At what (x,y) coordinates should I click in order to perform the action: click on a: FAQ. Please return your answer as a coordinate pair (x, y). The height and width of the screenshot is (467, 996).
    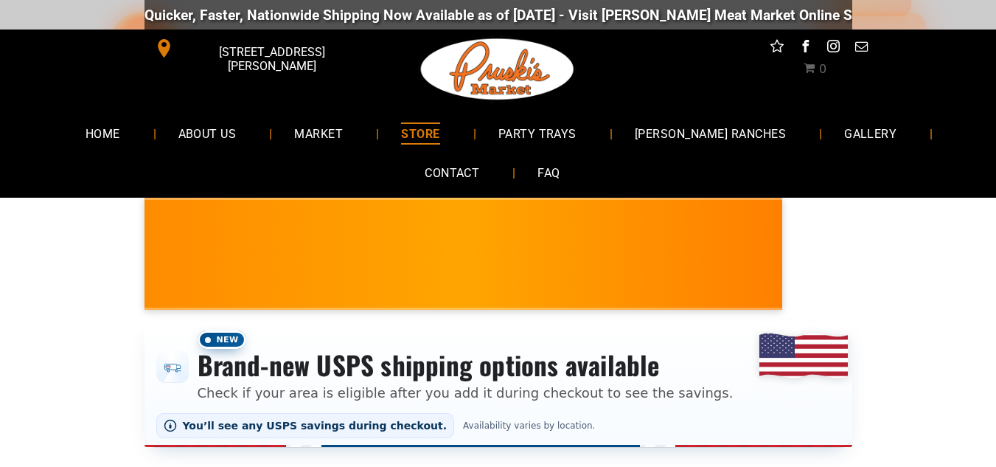
    Looking at the image, I should click on (549, 173).